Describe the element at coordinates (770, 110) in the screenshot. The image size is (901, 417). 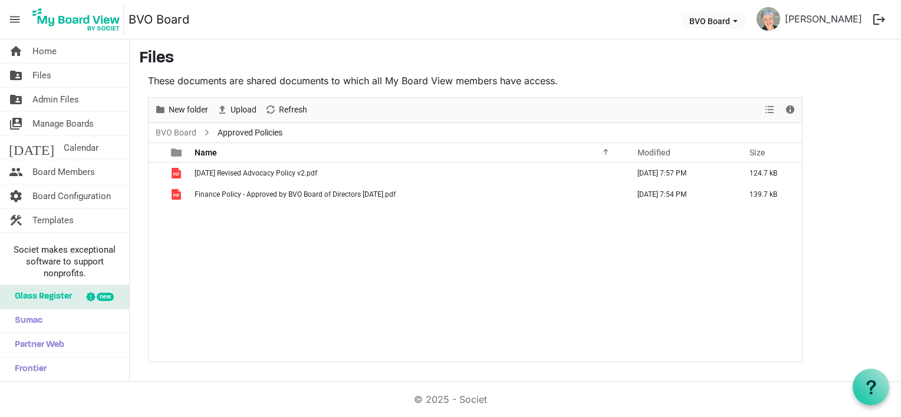
I see `div: View` at that location.